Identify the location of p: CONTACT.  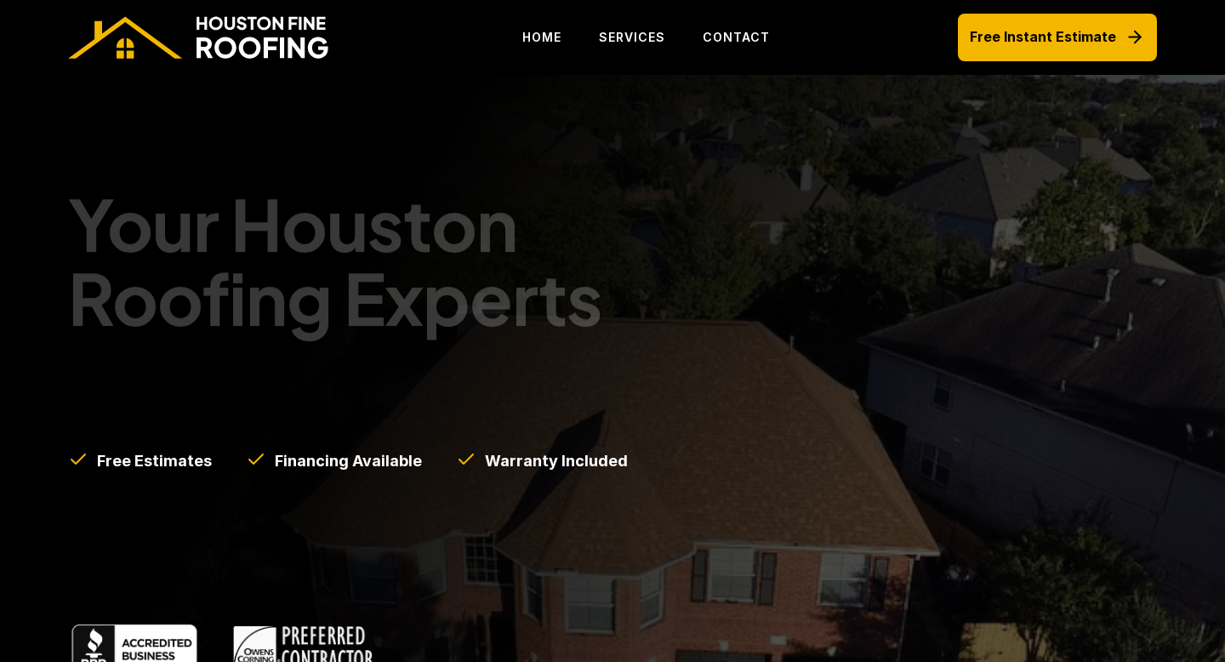
(736, 37).